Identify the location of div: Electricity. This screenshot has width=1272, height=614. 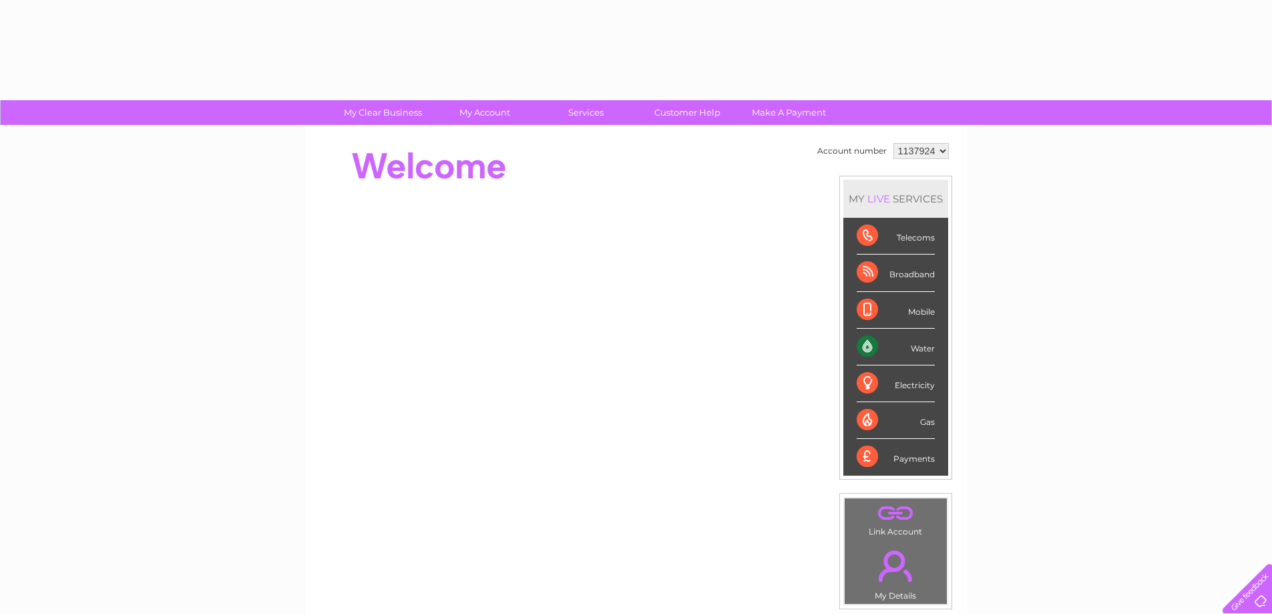
(895, 383).